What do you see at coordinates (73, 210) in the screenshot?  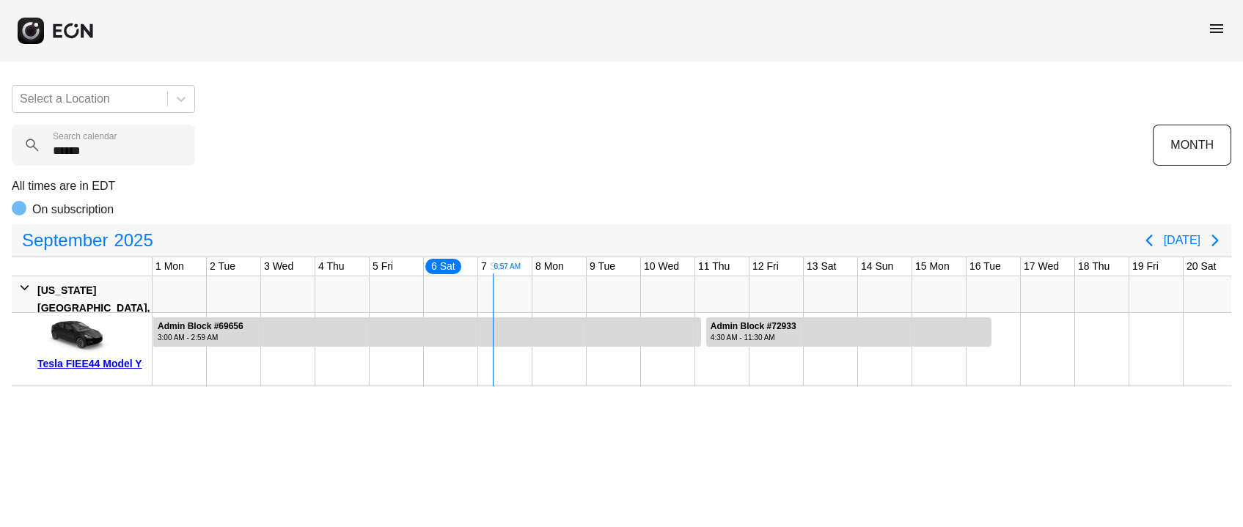 I see `p: On subscription` at bounding box center [73, 210].